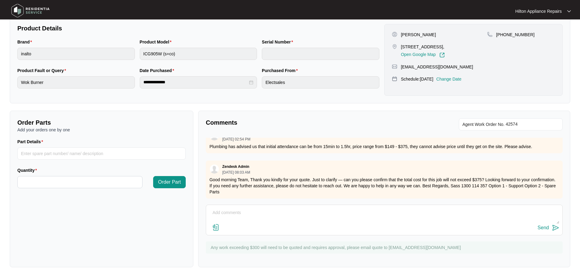 This screenshot has width=580, height=277. What do you see at coordinates (101, 154) in the screenshot?
I see `input: Part Details` at bounding box center [101, 154].